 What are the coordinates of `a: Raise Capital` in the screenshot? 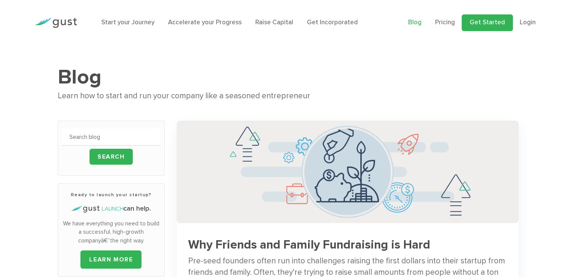 It's located at (274, 22).